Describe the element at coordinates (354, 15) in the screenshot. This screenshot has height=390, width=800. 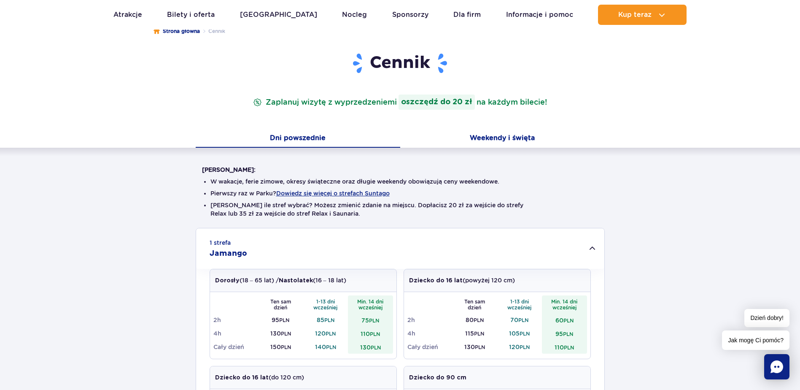
I see `a: Nocleg` at that location.